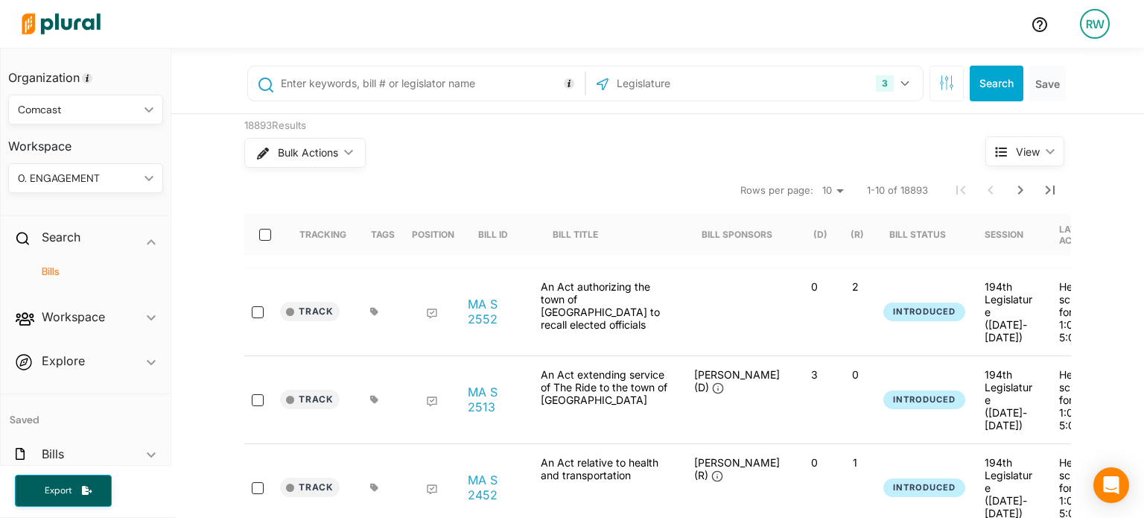 The height and width of the screenshot is (518, 1144). Describe the element at coordinates (258, 400) in the screenshot. I see `input: select-row-state-ma-194th-s2513` at that location.